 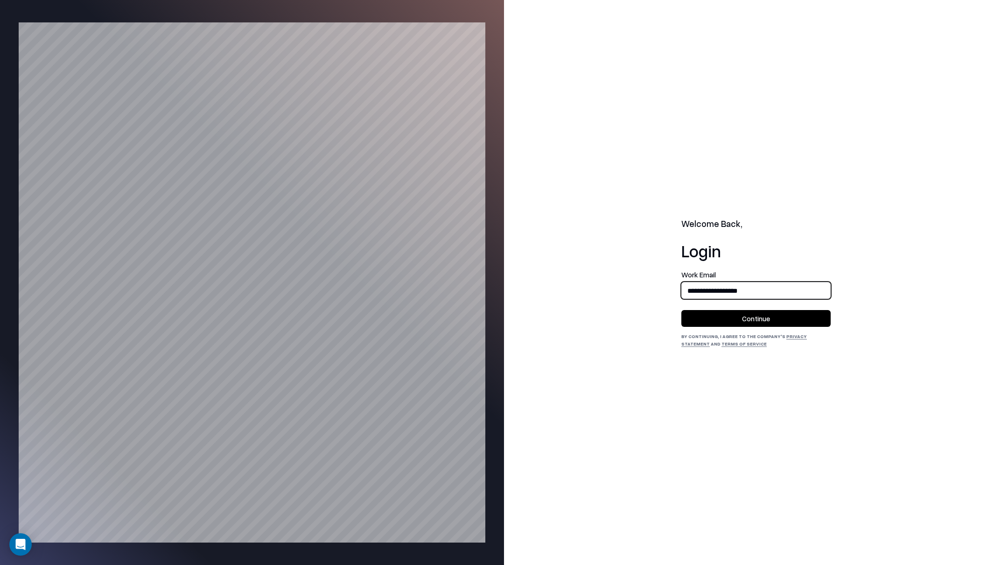 What do you see at coordinates (756, 224) in the screenshot?
I see `h2: Welcome Back,` at bounding box center [756, 224].